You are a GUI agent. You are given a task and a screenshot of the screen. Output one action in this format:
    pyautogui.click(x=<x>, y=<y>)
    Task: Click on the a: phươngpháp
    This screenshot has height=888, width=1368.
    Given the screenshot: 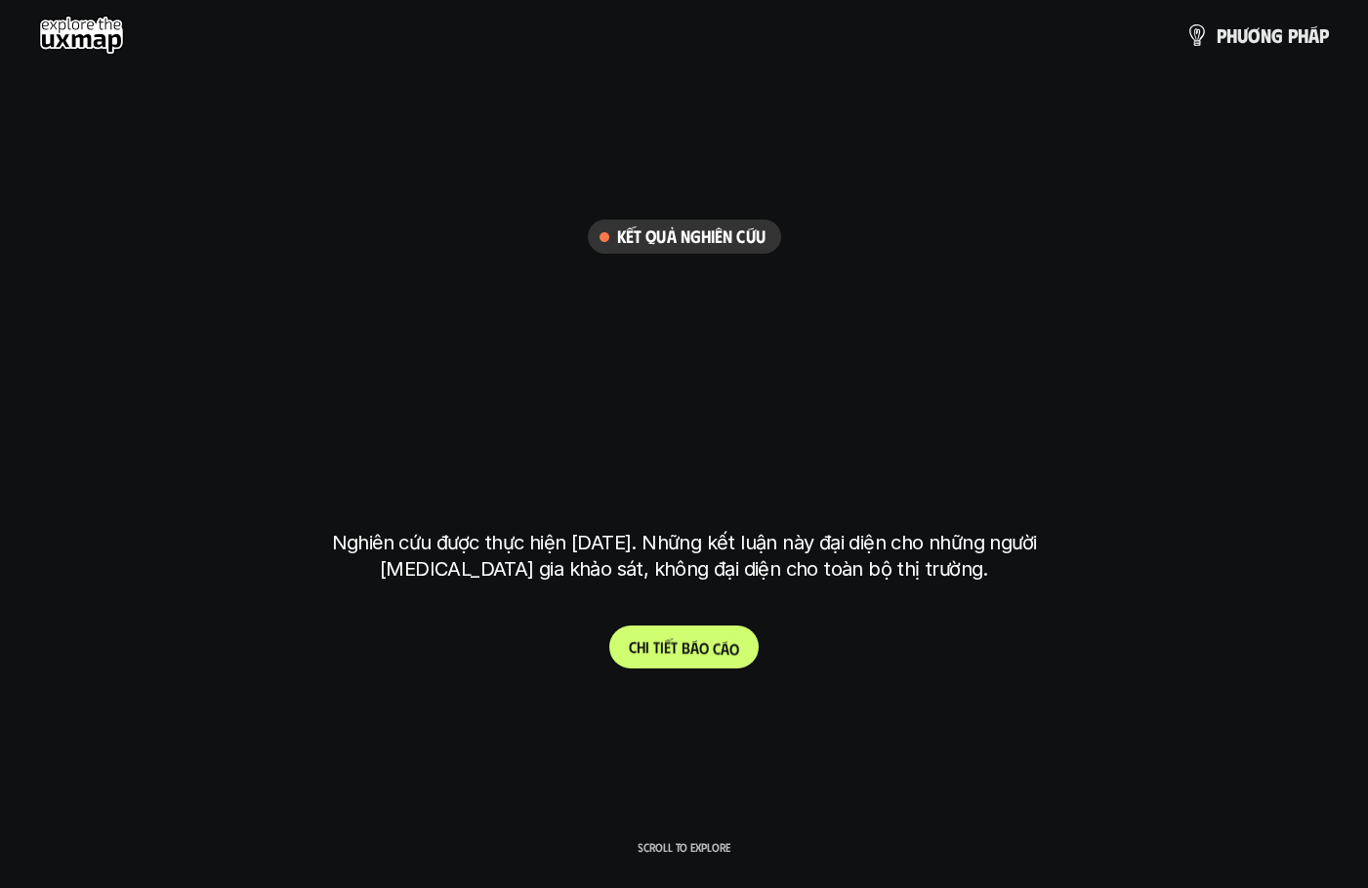 What is the action you would take?
    pyautogui.click(x=1256, y=35)
    